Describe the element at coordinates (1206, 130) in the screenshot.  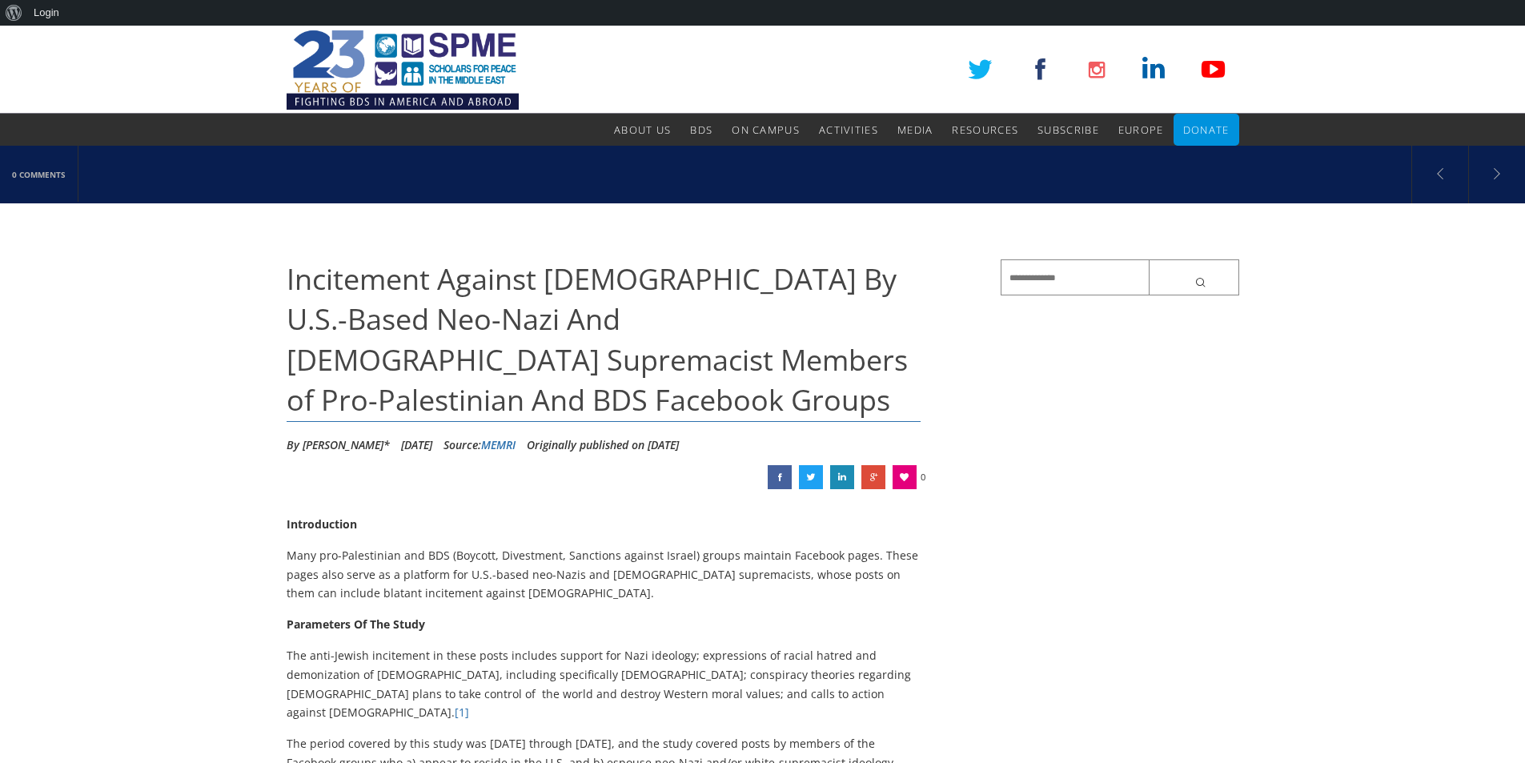
I see `span: Donate` at that location.